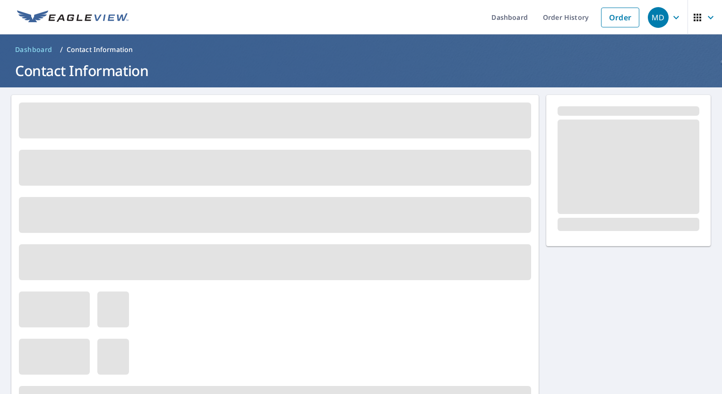 This screenshot has height=394, width=722. What do you see at coordinates (361, 50) in the screenshot?
I see `nav: breadcrumb` at bounding box center [361, 50].